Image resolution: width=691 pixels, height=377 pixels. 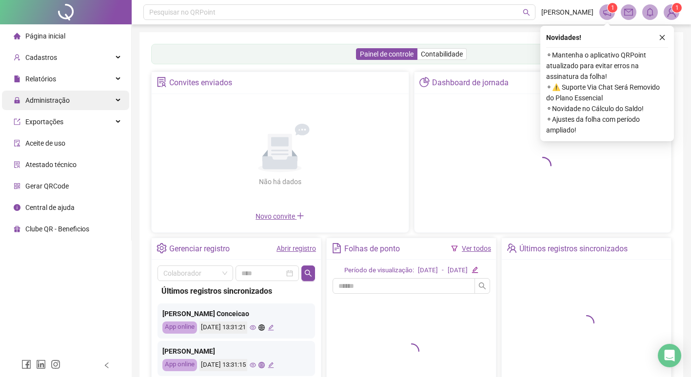 I want to click on span: Painel de controle, so click(x=387, y=54).